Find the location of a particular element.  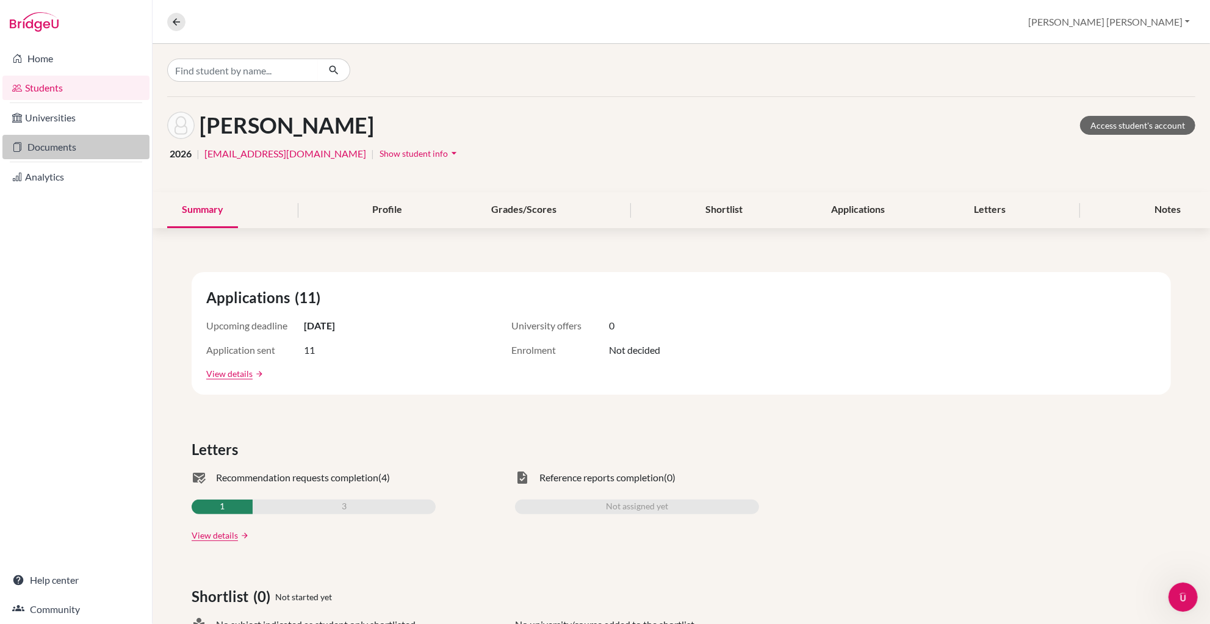

span: (11) is located at coordinates (310, 298).